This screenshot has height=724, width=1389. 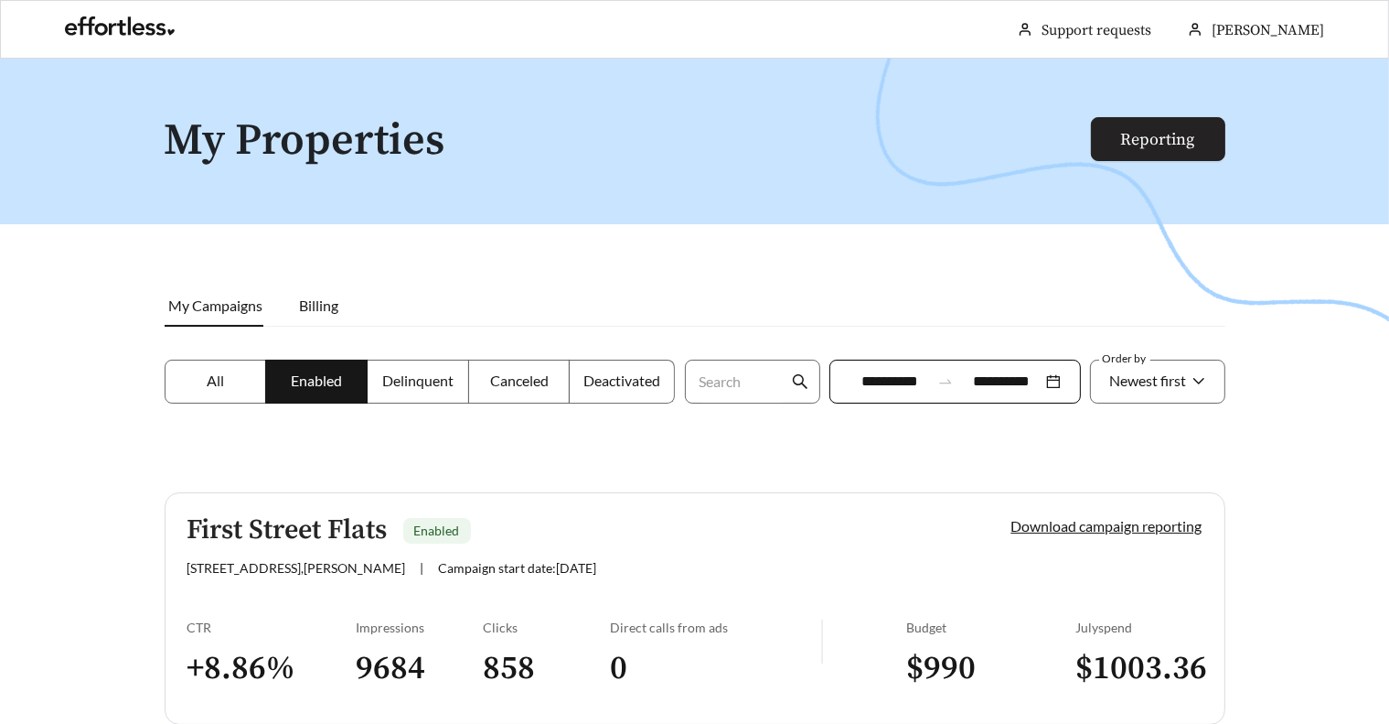 What do you see at coordinates (1158, 139) in the screenshot?
I see `button: Reporting` at bounding box center [1158, 139].